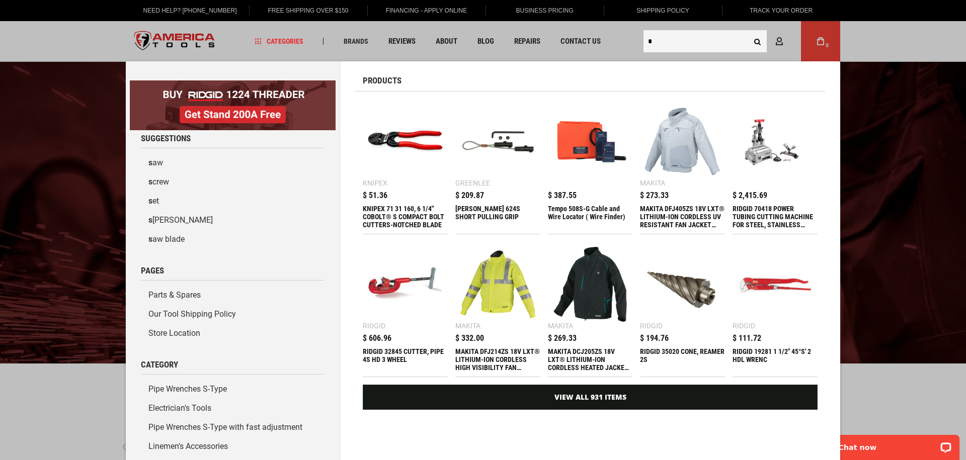  I want to click on a: Store Location, so click(232, 334).